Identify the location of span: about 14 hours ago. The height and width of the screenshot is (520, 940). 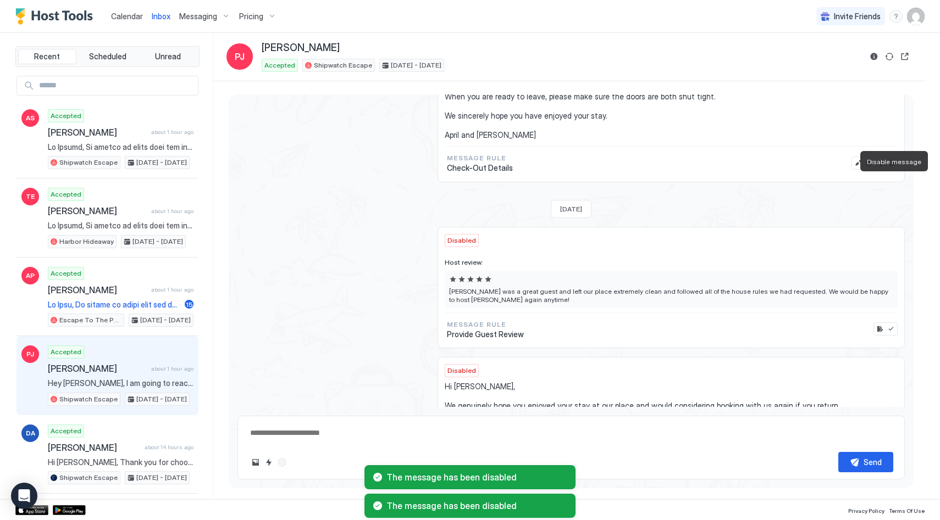
(169, 447).